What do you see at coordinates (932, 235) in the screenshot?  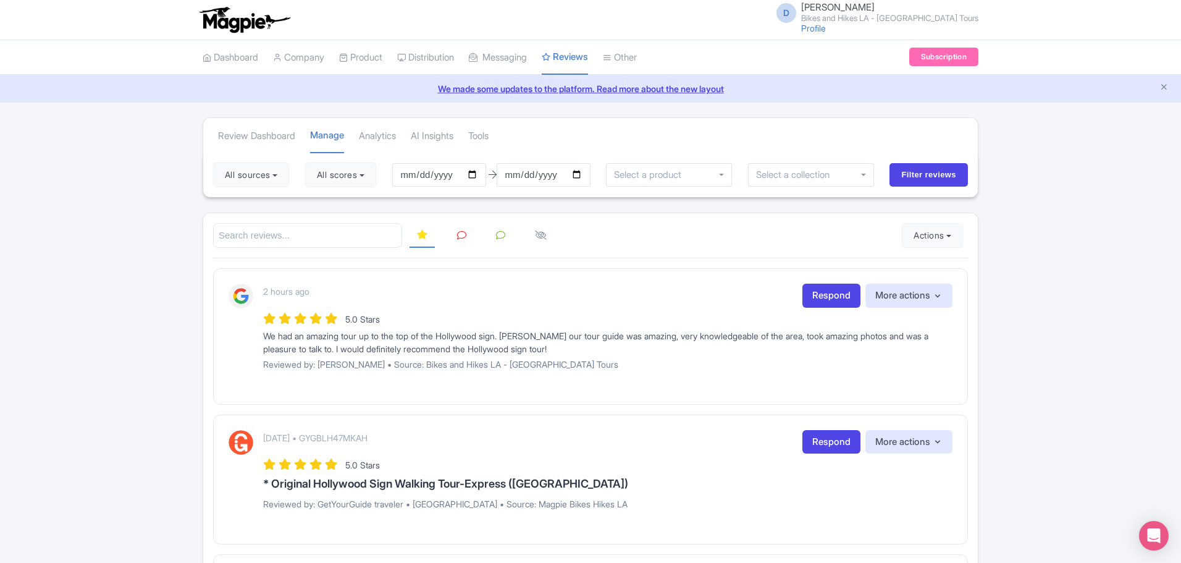 I see `button: Actions` at bounding box center [932, 235].